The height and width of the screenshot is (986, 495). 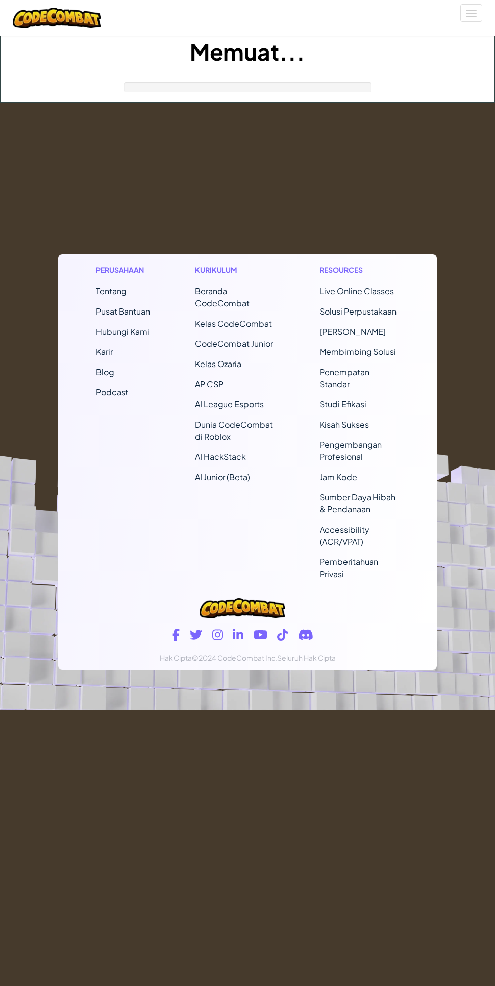 What do you see at coordinates (344, 424) in the screenshot?
I see `a: Kisah Sukses` at bounding box center [344, 424].